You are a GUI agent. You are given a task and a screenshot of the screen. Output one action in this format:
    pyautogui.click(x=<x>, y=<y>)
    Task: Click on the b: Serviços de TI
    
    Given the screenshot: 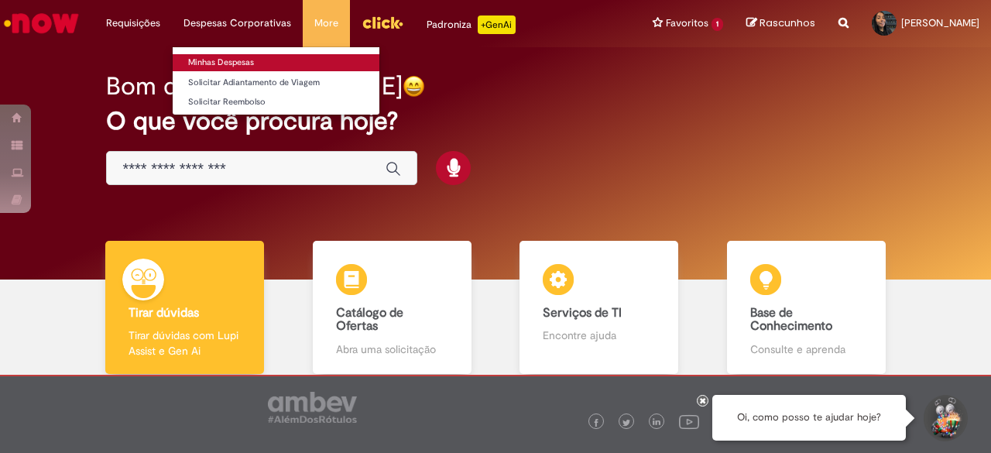 What is the action you would take?
    pyautogui.click(x=582, y=313)
    